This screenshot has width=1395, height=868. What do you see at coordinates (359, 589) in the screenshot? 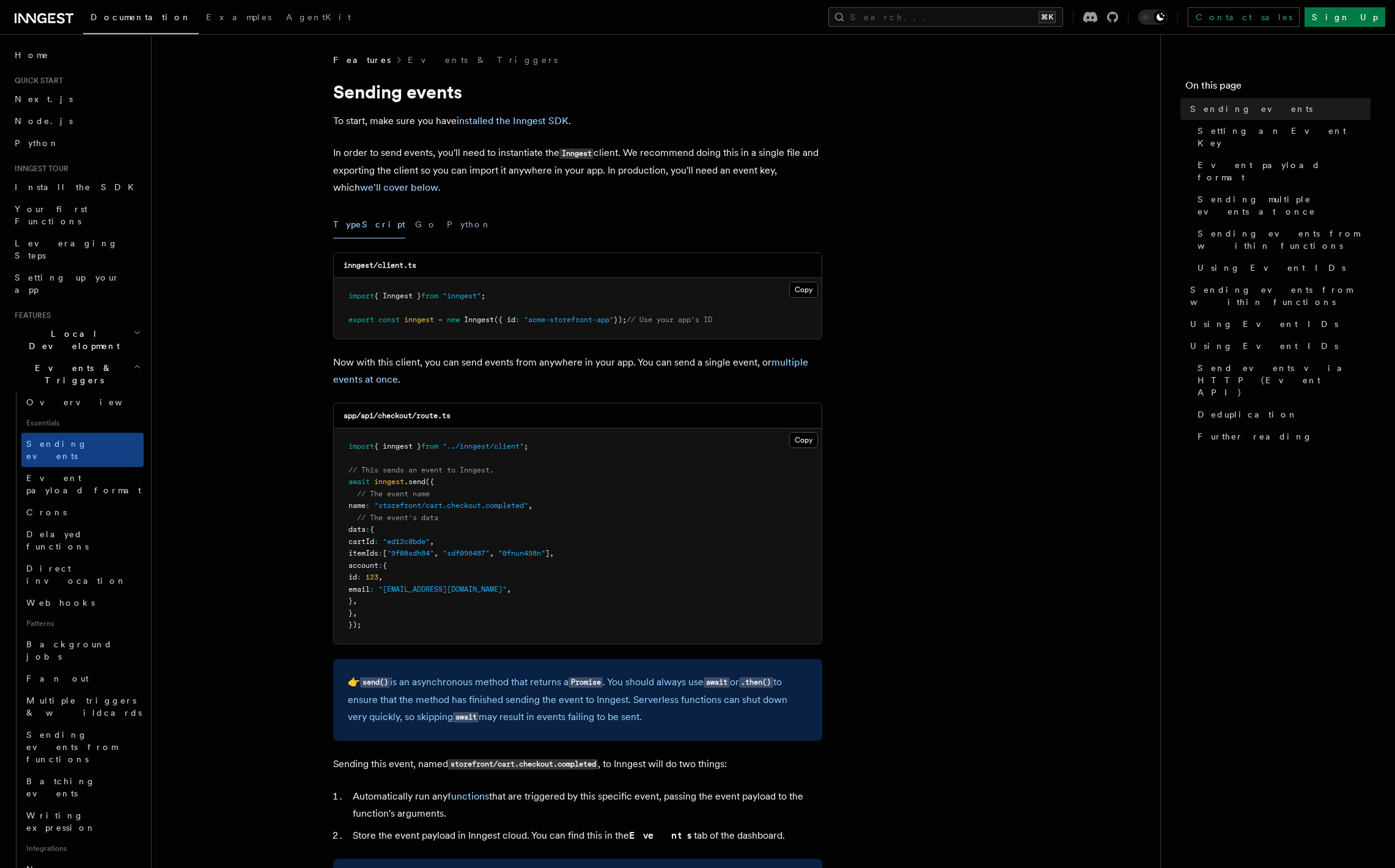
I see `span: email` at bounding box center [359, 589].